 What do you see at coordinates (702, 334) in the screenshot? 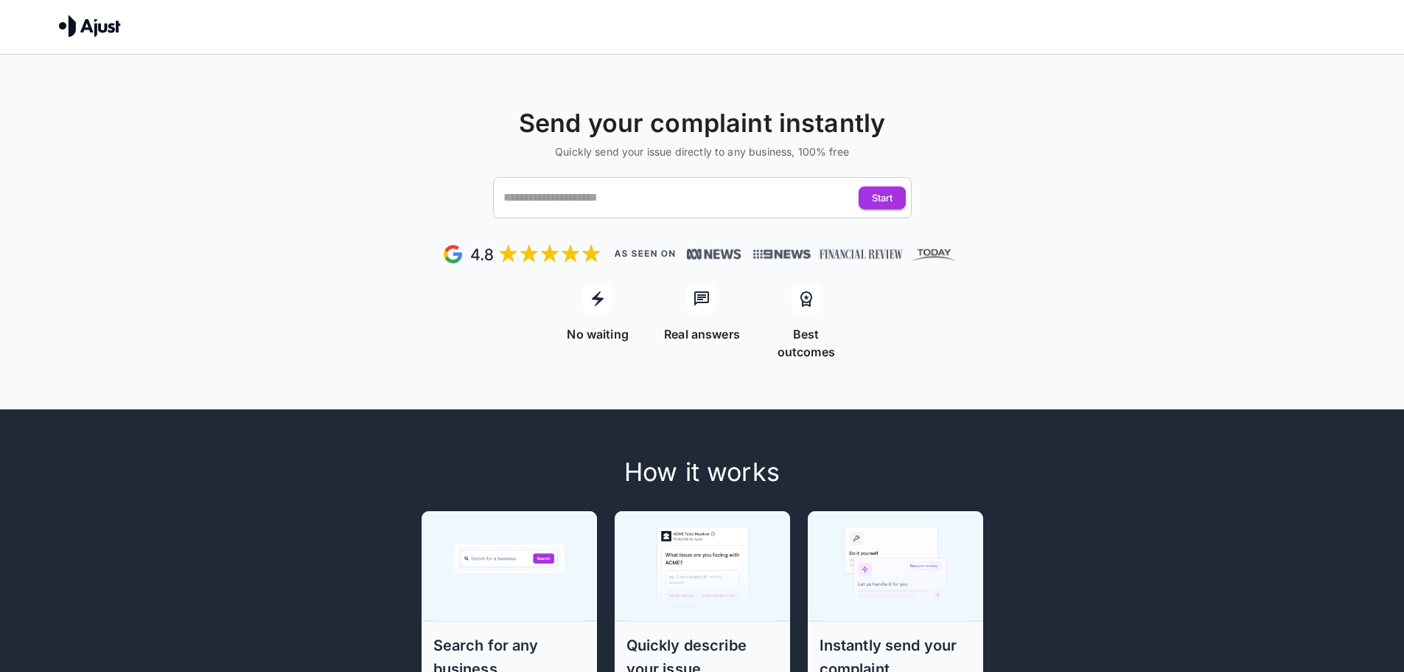
I see `p: Real answers` at bounding box center [702, 334].